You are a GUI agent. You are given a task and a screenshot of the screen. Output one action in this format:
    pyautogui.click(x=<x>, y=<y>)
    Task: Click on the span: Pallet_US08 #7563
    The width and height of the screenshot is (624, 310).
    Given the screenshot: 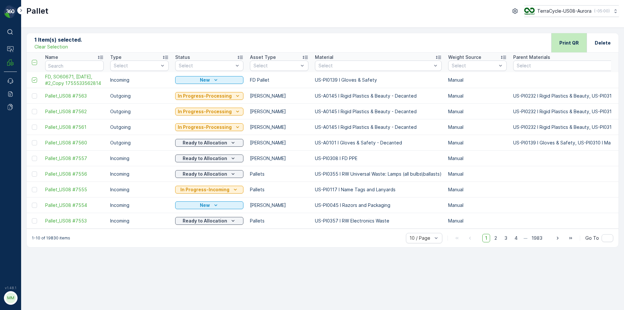 What is the action you would take?
    pyautogui.click(x=74, y=96)
    